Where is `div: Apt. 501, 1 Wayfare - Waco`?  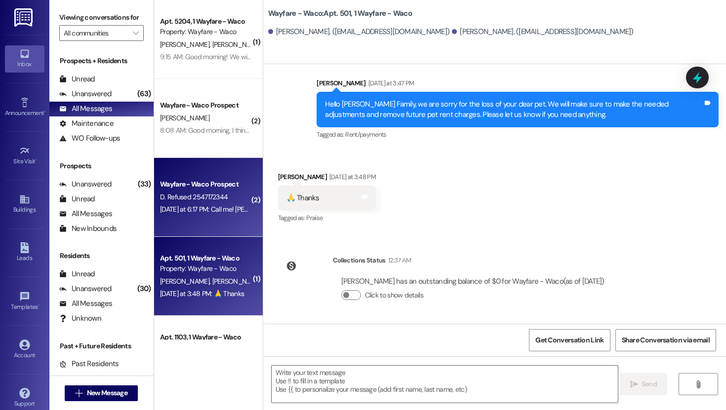 div: Apt. 501, 1 Wayfare - Waco is located at coordinates (205, 258).